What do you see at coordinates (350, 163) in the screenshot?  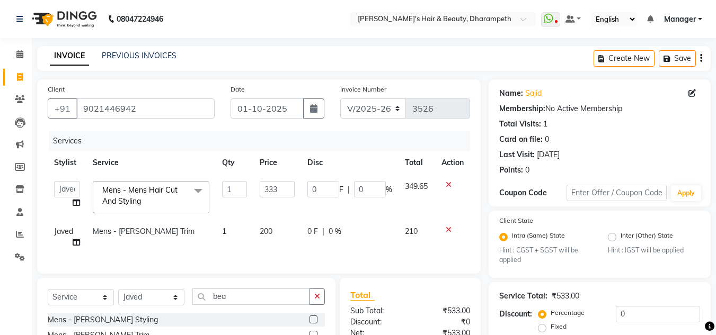 I see `th: Disc` at bounding box center [350, 163].